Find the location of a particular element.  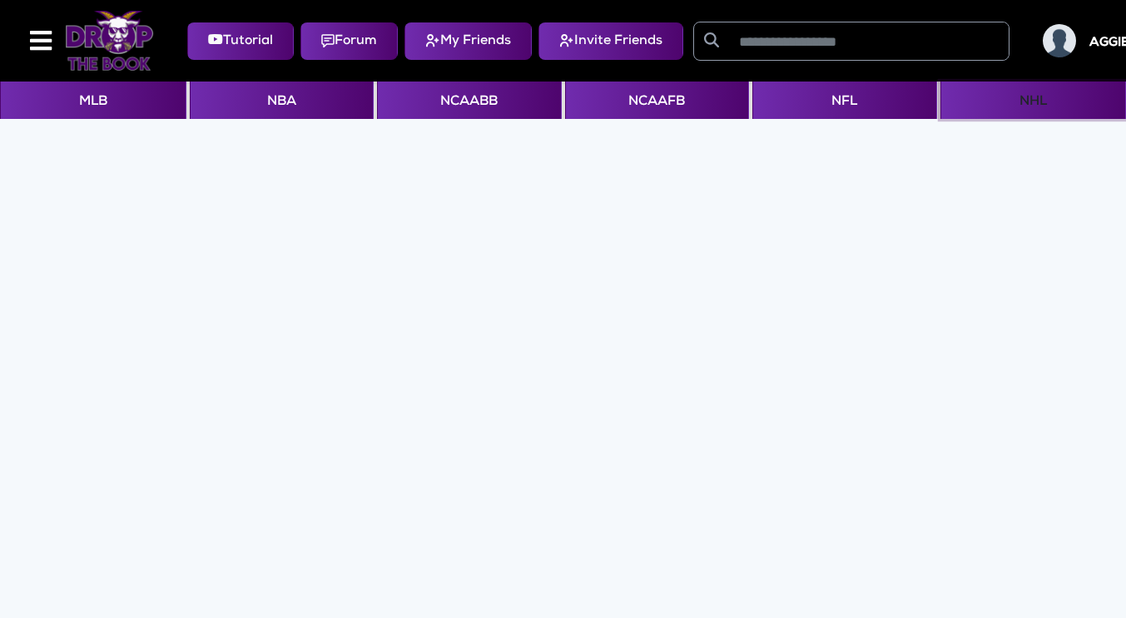

button: NBA is located at coordinates (282, 100).